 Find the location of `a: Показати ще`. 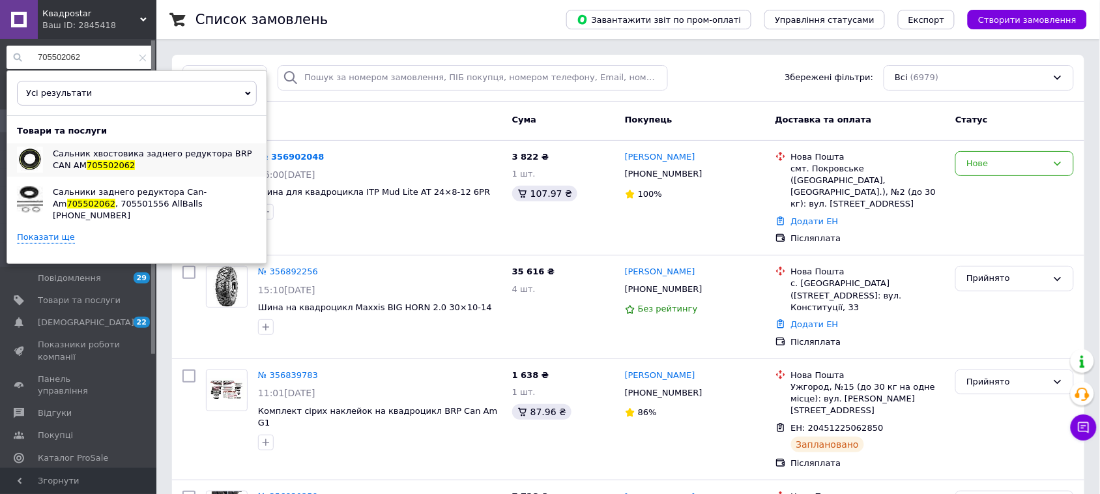

a: Показати ще is located at coordinates (46, 237).